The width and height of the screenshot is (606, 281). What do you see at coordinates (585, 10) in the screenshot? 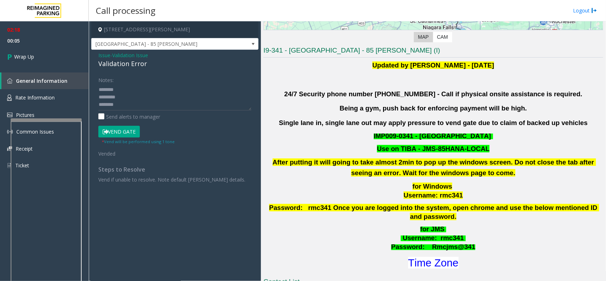
I see `a: Logout` at bounding box center [585, 10].